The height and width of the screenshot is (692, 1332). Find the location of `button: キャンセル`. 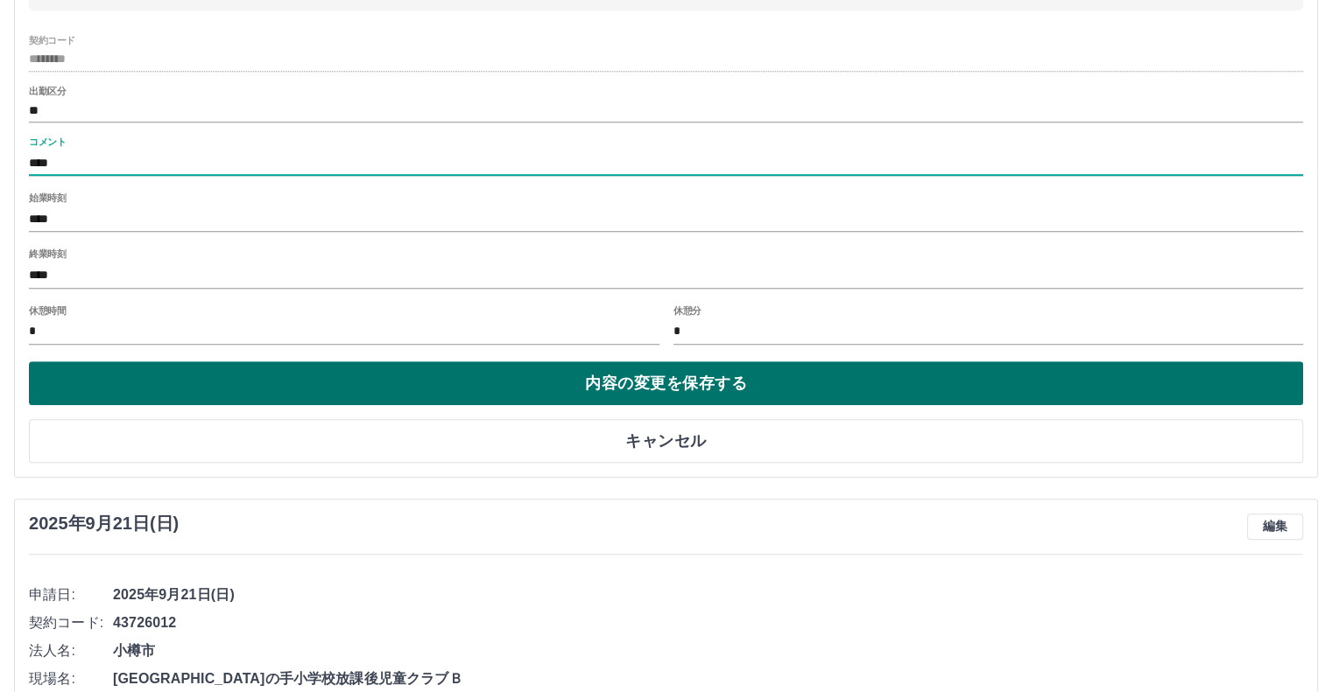

button: キャンセル is located at coordinates (665, 441).